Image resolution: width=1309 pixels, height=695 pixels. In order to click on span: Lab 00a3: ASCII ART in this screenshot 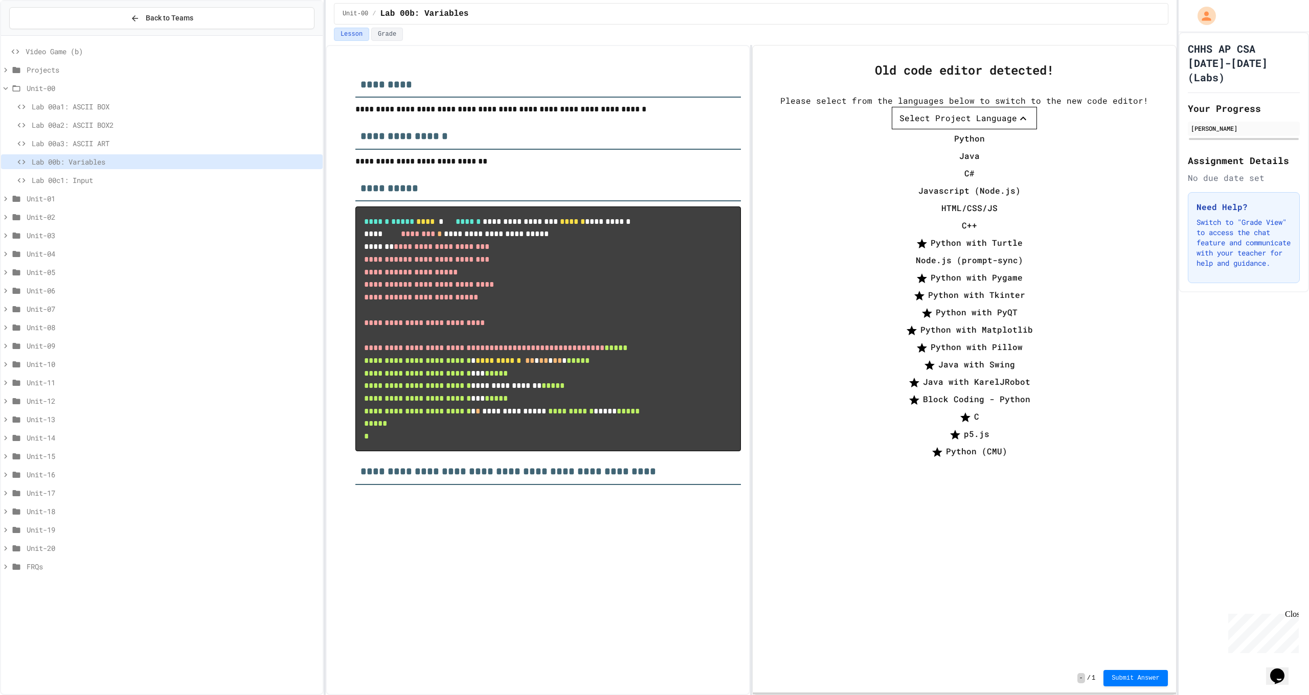, I will do `click(175, 143)`.